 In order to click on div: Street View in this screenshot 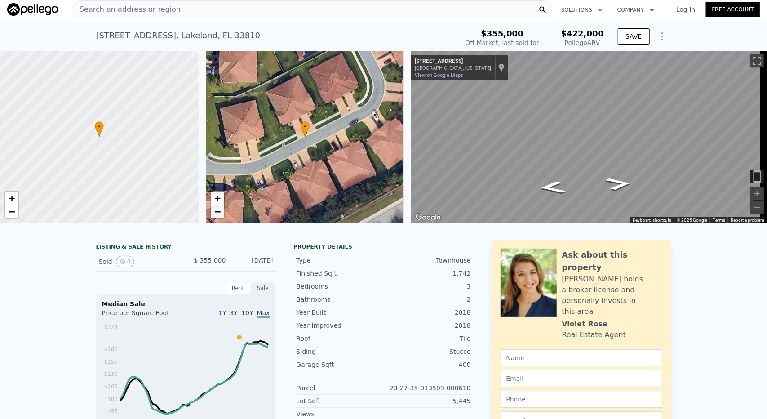, I will do `click(589, 137)`.